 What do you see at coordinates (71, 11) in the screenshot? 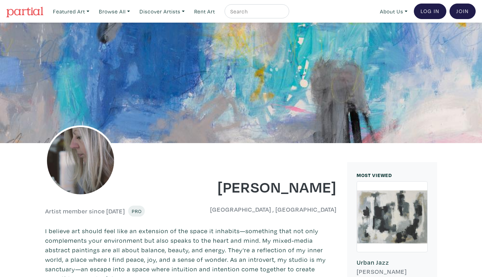
I see `a: Featured Art` at bounding box center [71, 11].